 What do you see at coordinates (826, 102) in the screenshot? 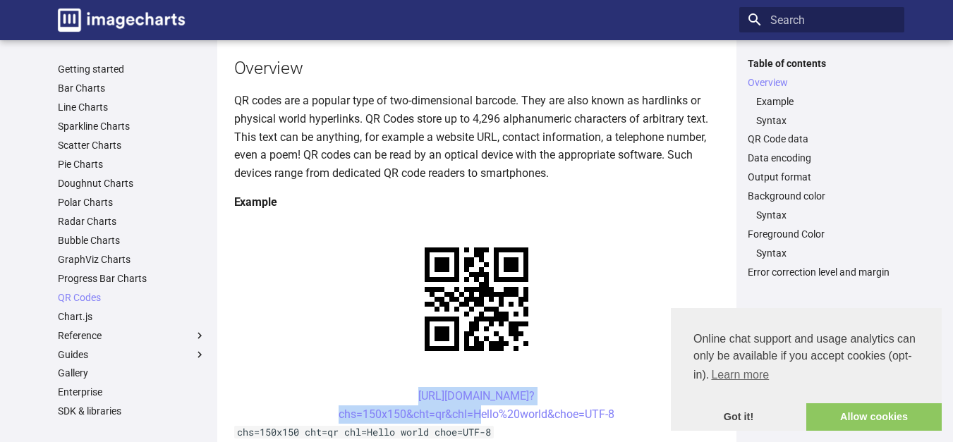
I see `a: Example` at bounding box center [826, 102].